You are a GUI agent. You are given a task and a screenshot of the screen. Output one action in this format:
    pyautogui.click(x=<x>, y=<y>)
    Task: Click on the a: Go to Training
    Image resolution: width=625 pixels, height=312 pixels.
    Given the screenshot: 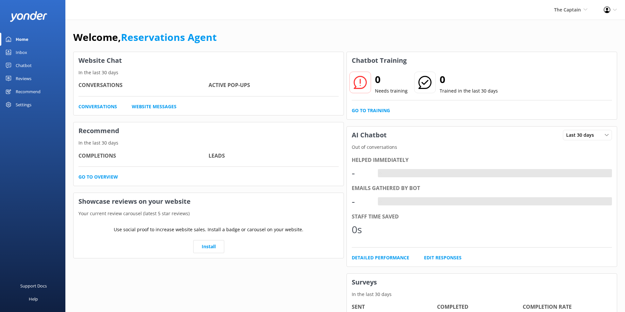 What is the action you would take?
    pyautogui.click(x=371, y=110)
    